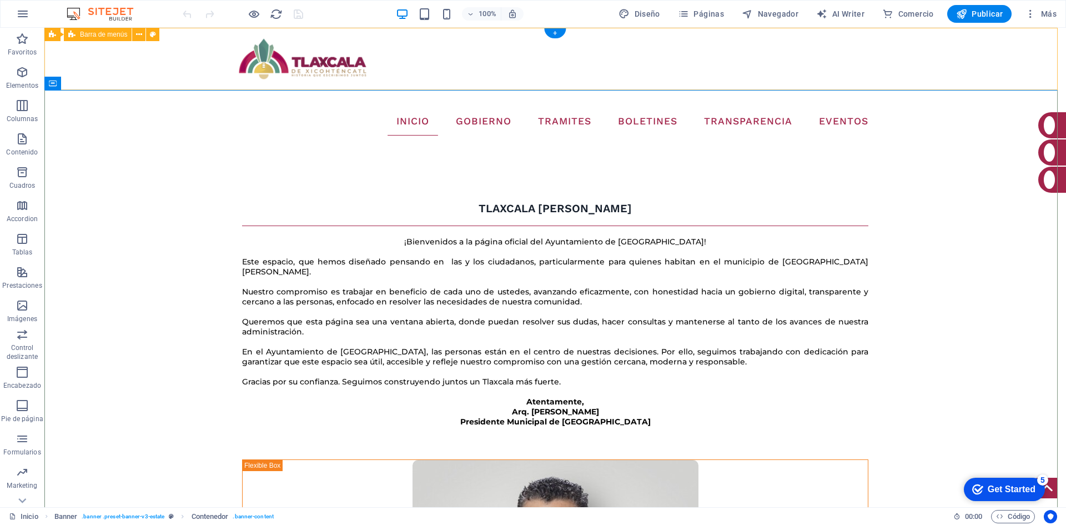  I want to click on p: Cuadros, so click(22, 186).